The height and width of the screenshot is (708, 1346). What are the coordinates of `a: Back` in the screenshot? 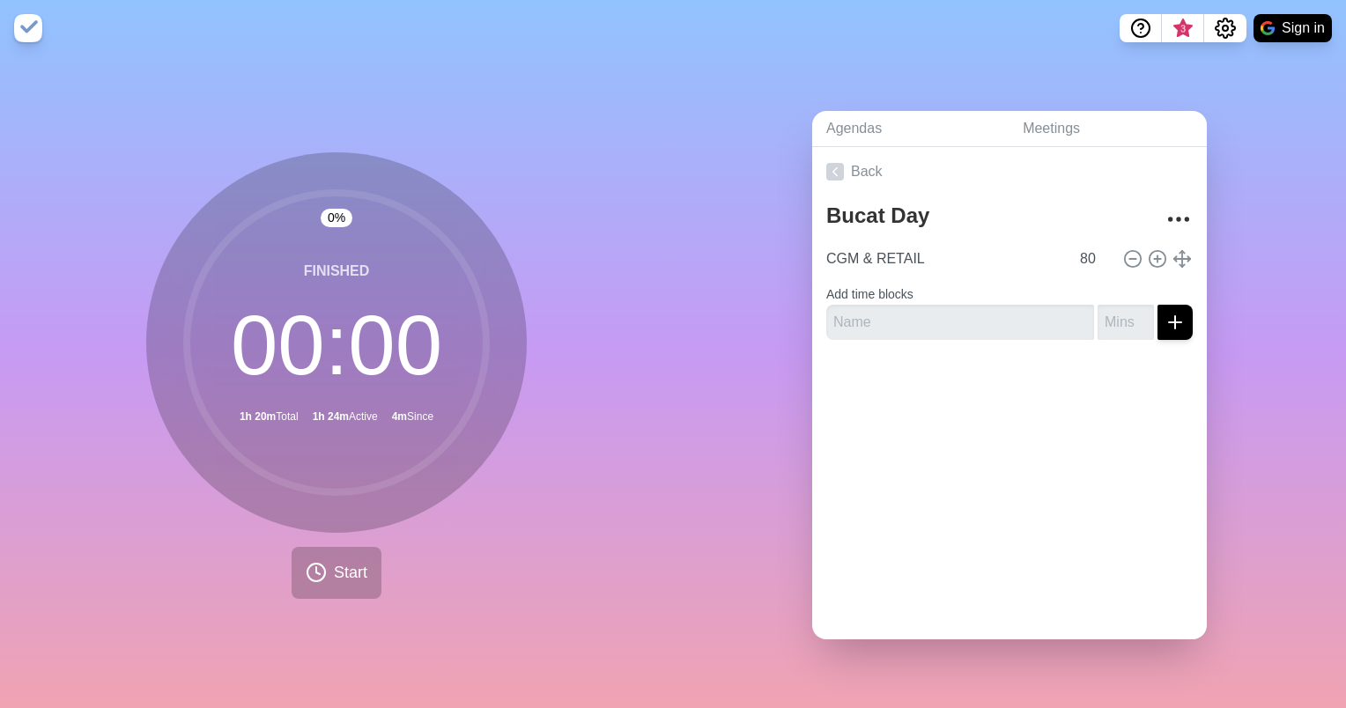 It's located at (1010, 172).